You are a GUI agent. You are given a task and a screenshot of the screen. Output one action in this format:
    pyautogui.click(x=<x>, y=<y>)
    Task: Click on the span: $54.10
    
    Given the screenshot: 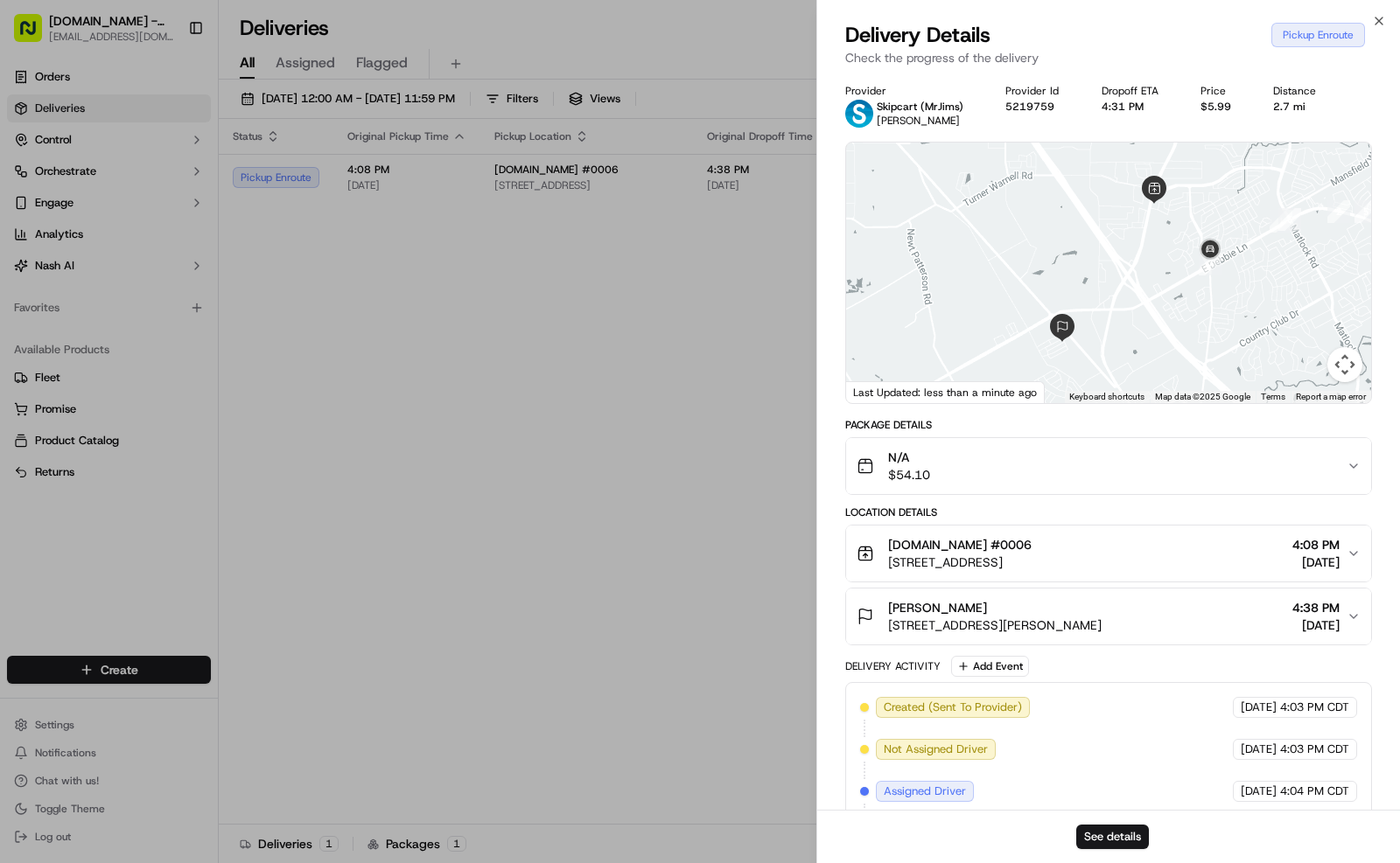 What is the action you would take?
    pyautogui.click(x=909, y=475)
    